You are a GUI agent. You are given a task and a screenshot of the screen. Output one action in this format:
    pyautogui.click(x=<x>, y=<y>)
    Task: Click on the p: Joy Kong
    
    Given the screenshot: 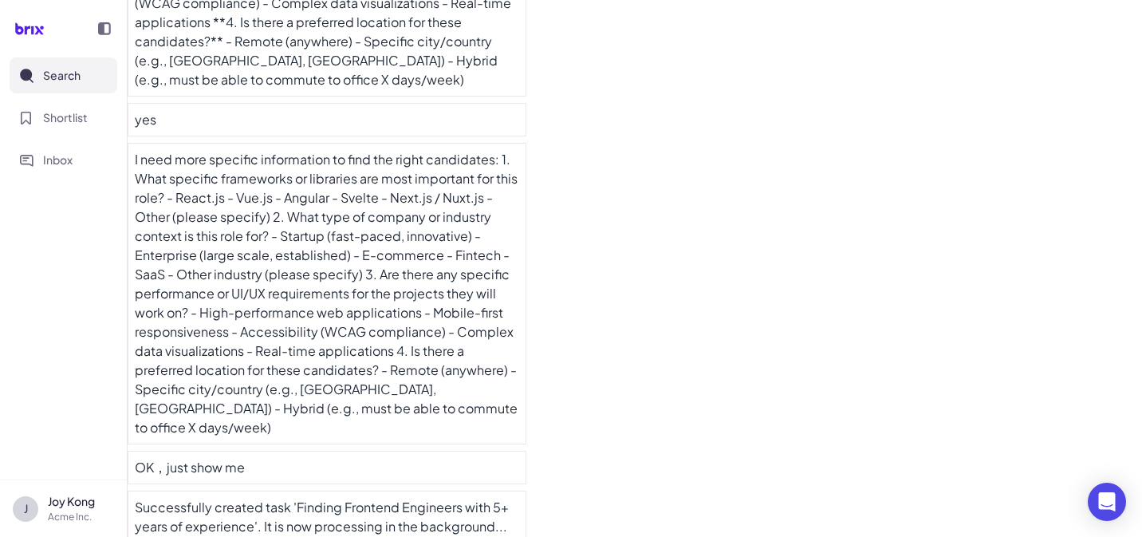 What is the action you would take?
    pyautogui.click(x=81, y=501)
    